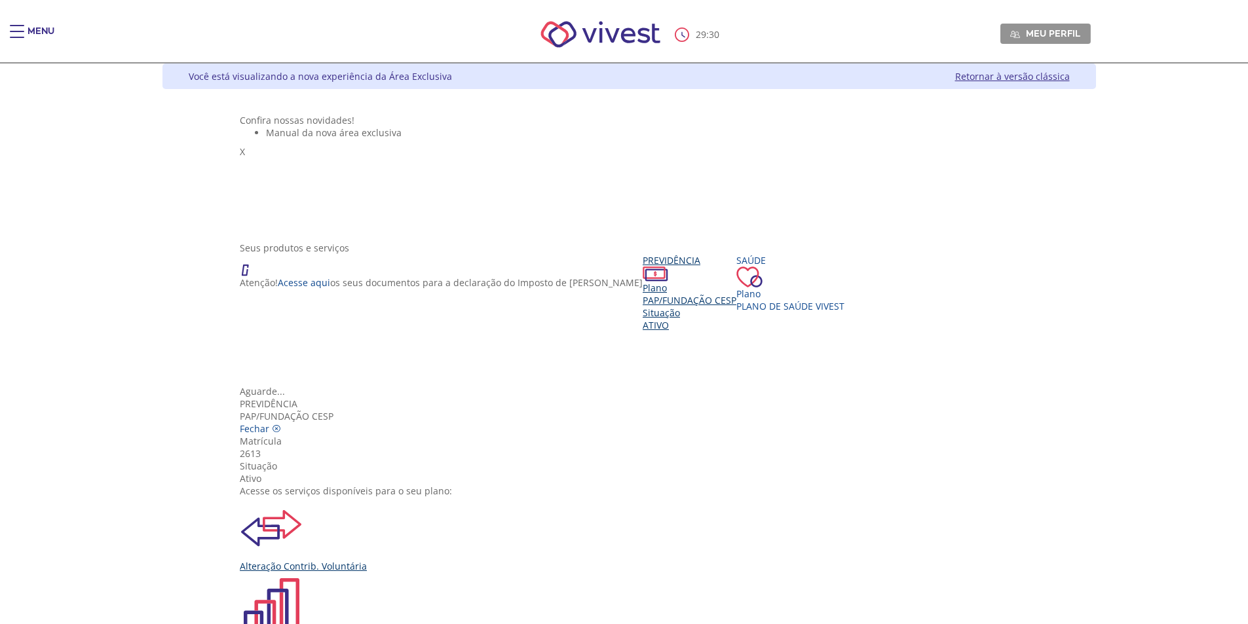  I want to click on span: Manual da nova área exclusiva, so click(334, 132).